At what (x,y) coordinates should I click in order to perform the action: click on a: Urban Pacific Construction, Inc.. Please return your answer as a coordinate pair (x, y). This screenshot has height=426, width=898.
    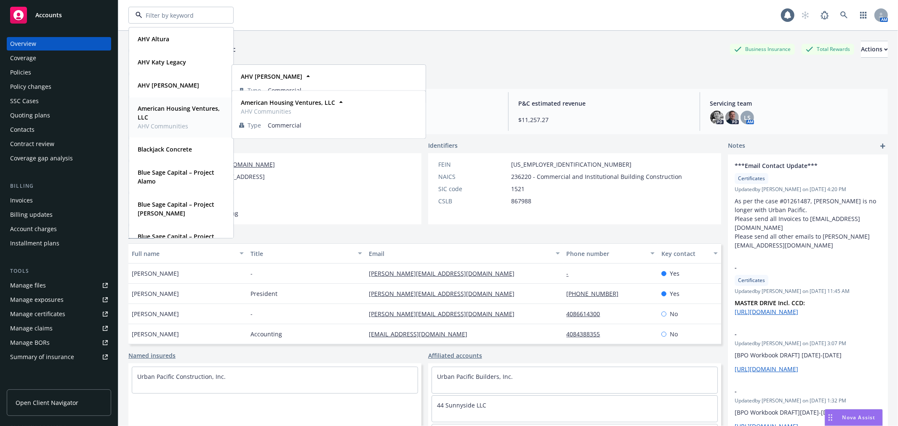
    Looking at the image, I should click on (181, 376).